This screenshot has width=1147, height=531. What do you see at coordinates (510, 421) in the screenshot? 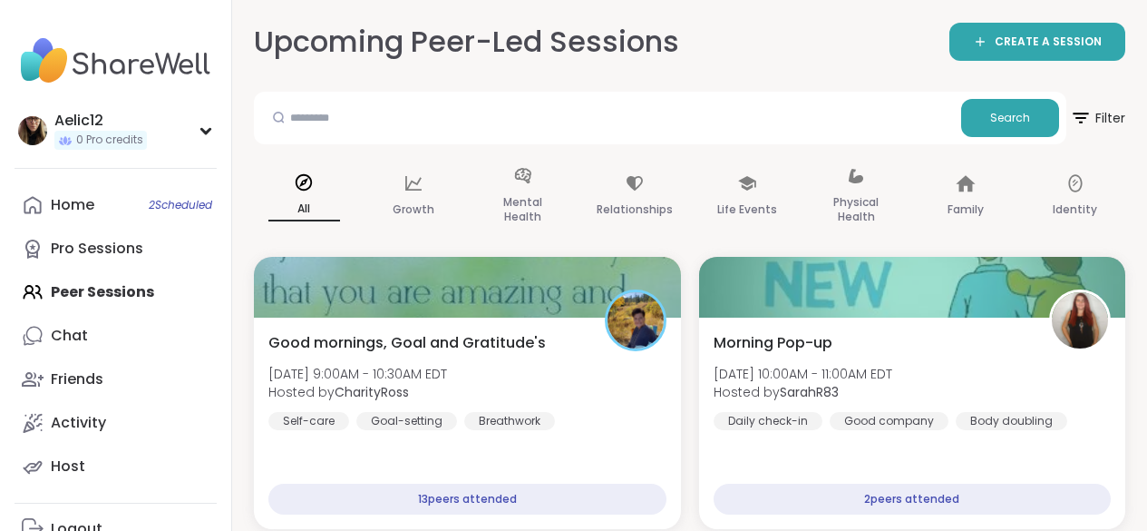
I see `div: Breathwork` at bounding box center [510, 421].